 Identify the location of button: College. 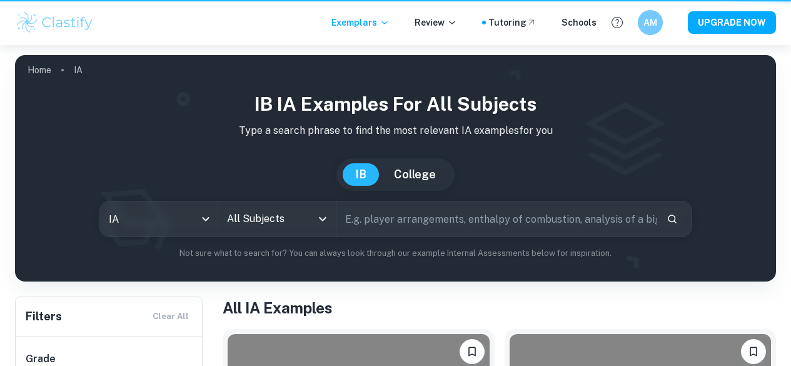
(414, 174).